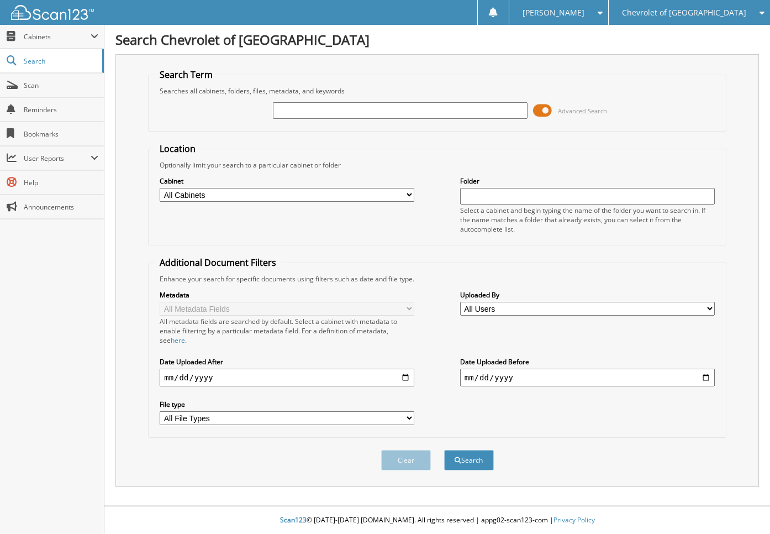 This screenshot has height=534, width=770. Describe the element at coordinates (57, 158) in the screenshot. I see `span: User Reports` at that location.